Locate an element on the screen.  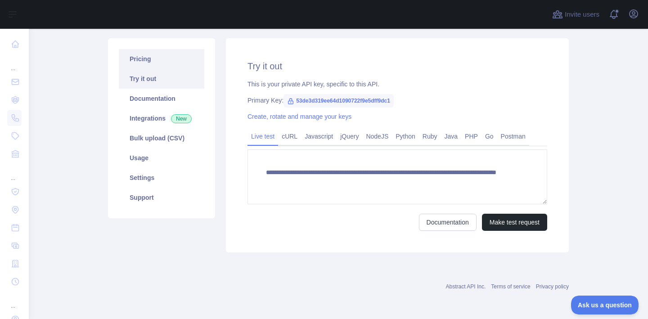
a: Create, rotate and manage your keys is located at coordinates (299, 117).